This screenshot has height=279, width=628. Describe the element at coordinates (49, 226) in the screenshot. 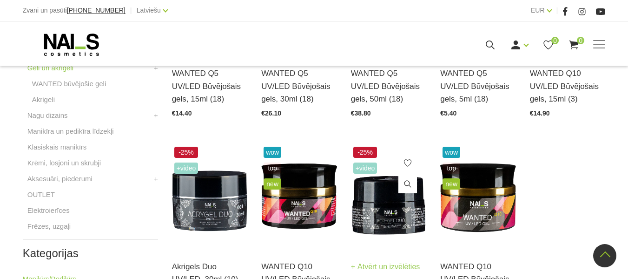

I see `a: Frēzes, uzgaļi` at that location.